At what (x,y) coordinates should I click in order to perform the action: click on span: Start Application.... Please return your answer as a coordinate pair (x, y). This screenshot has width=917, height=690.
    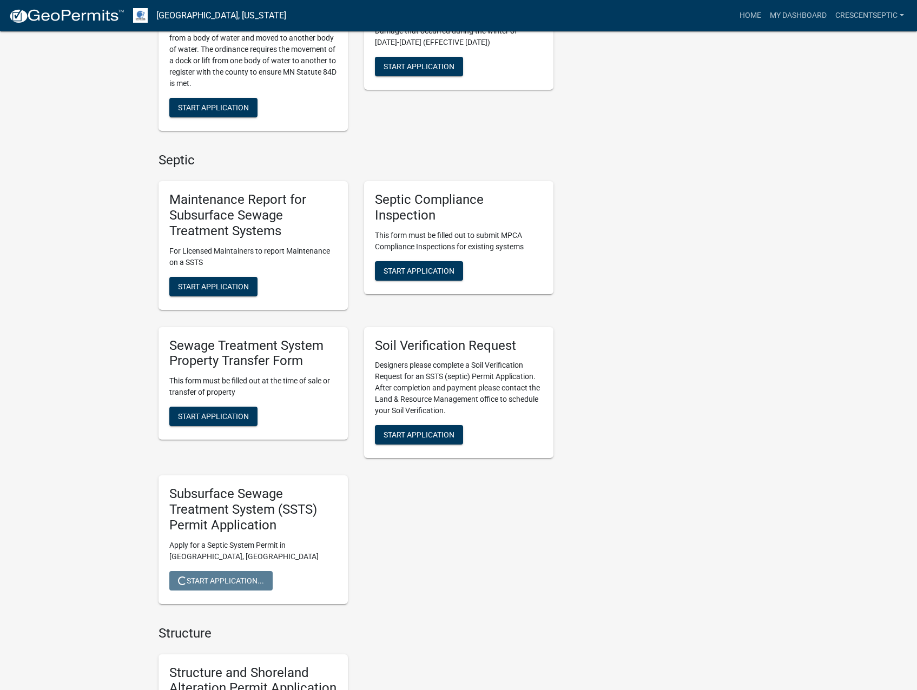
    Looking at the image, I should click on (221, 580).